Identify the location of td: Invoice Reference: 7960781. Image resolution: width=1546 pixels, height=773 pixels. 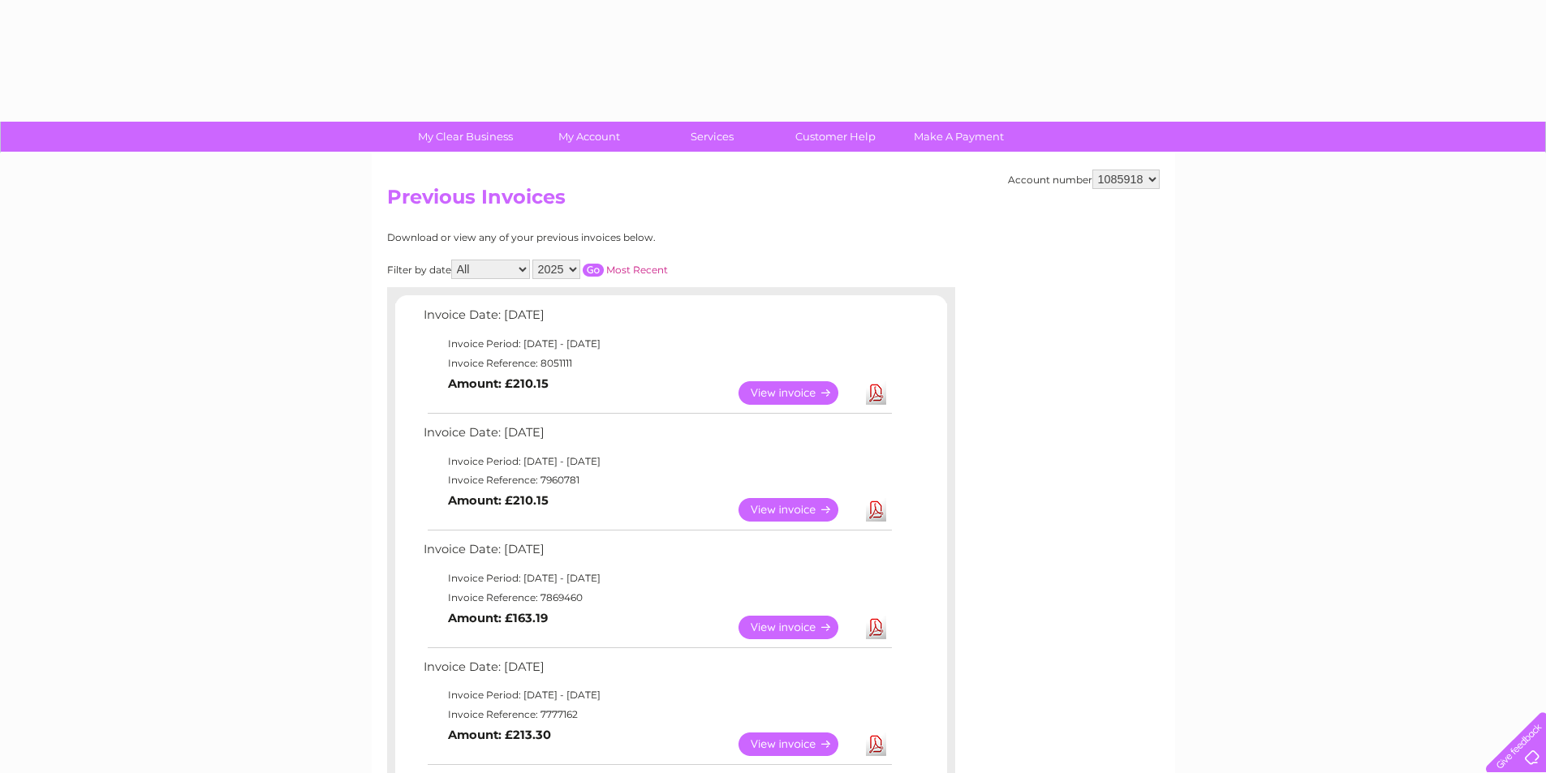
(656, 480).